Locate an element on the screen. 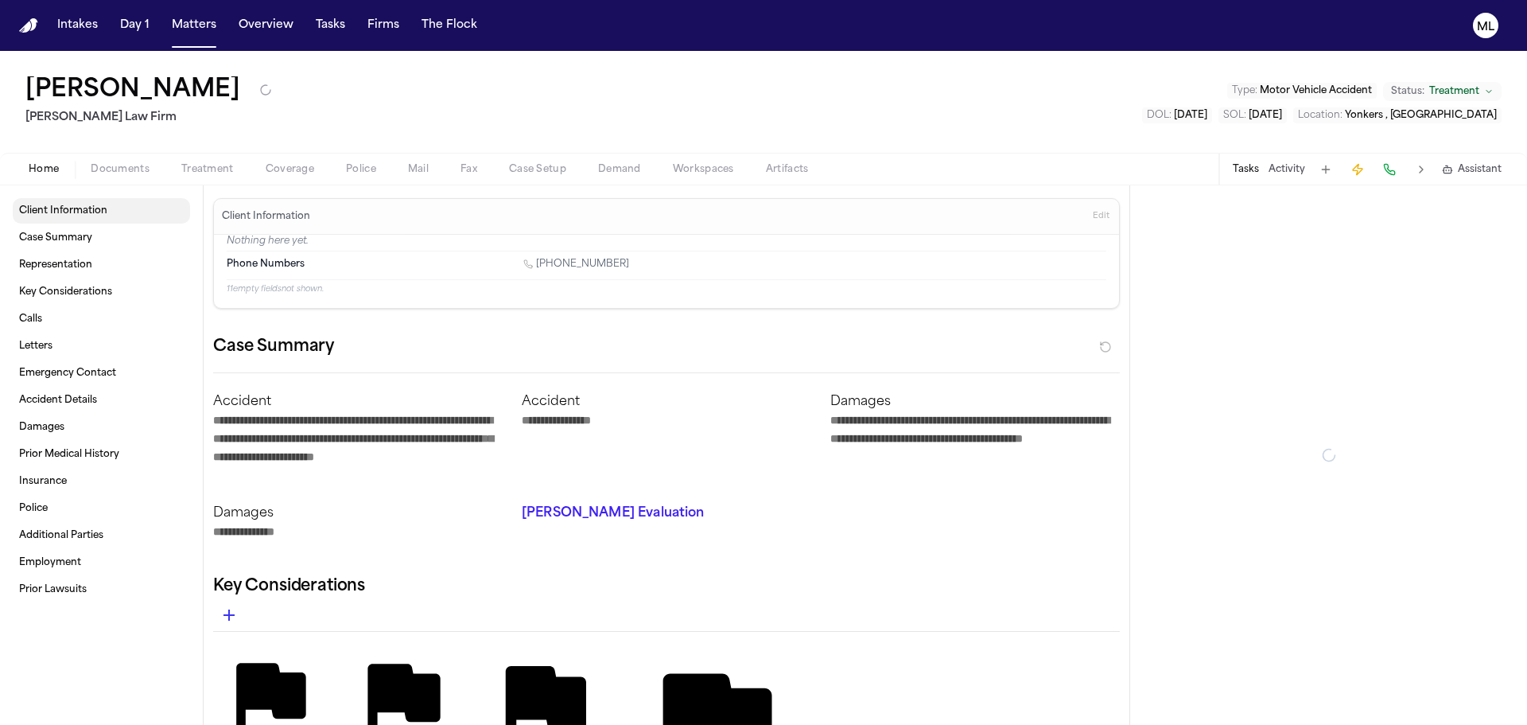 The width and height of the screenshot is (1527, 725). a: Home is located at coordinates (29, 25).